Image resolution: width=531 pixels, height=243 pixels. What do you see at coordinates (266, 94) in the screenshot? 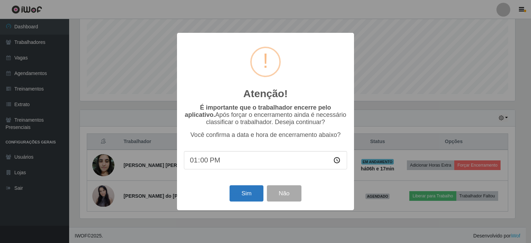
I see `h2: Atenção!` at bounding box center [266, 94].